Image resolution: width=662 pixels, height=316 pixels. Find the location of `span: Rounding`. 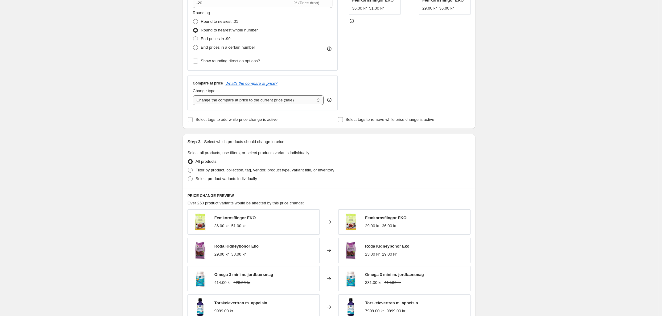

span: Rounding is located at coordinates (201, 13).